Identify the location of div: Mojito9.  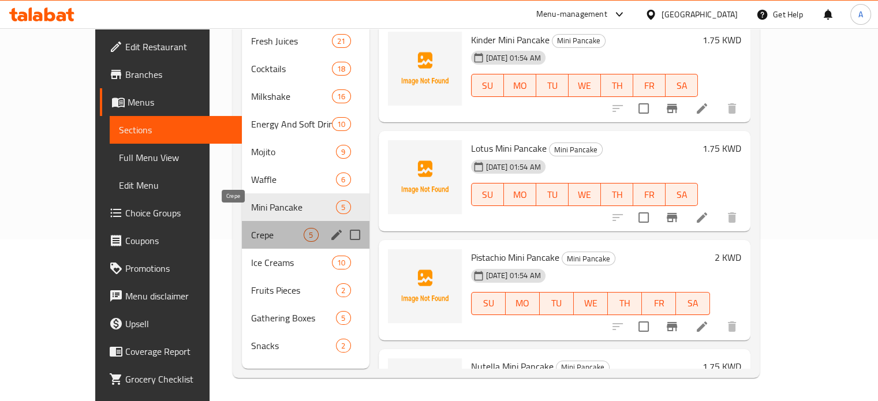
(306, 152).